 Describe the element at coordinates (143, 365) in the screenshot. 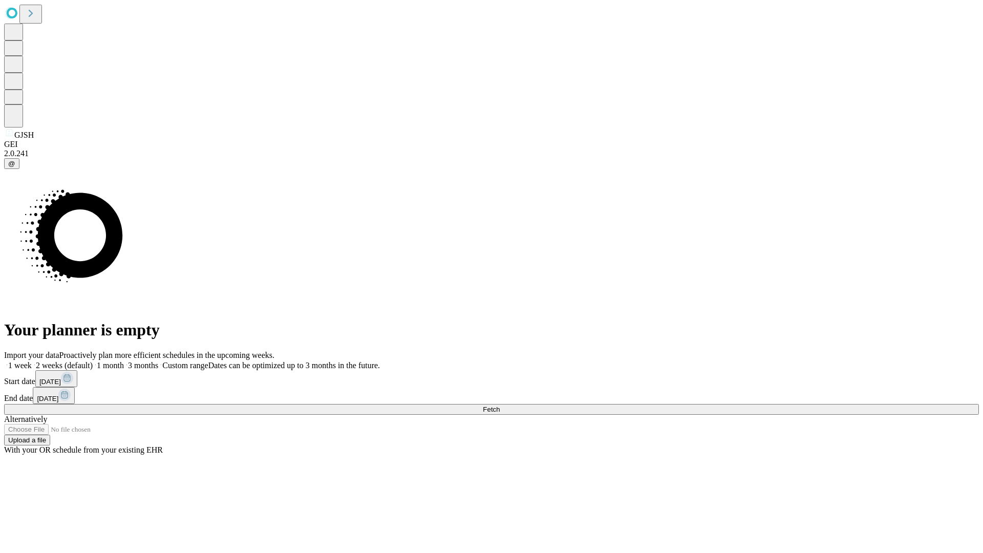

I see `span: 3 months` at that location.